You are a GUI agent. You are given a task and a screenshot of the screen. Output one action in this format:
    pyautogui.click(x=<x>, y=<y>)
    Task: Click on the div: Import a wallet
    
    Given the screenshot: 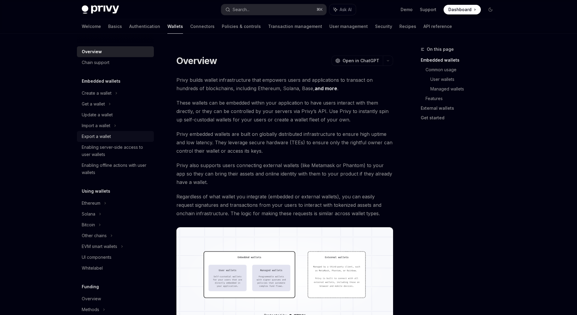 What is the action you would take?
    pyautogui.click(x=96, y=126)
    